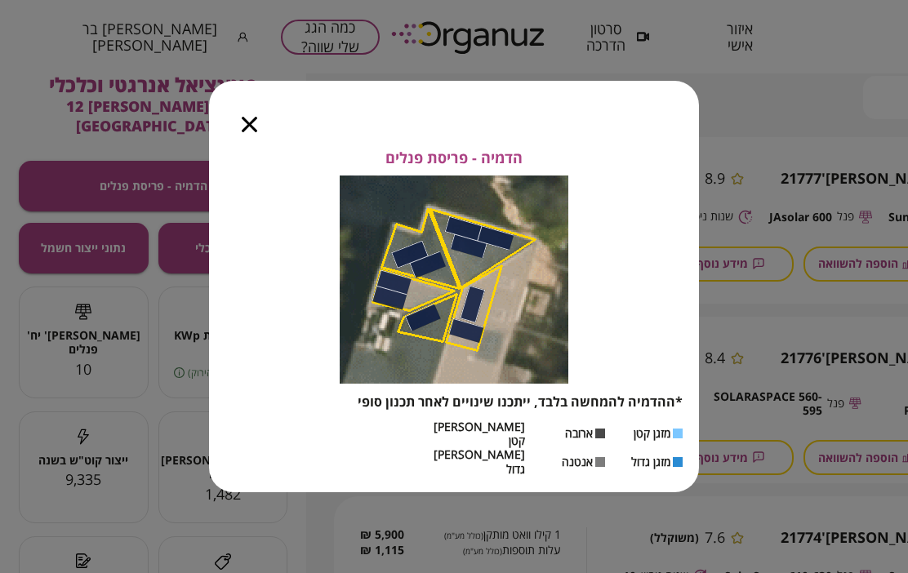 The height and width of the screenshot is (573, 908). I want to click on span: הדמיה - פריסת פנלים, so click(454, 158).